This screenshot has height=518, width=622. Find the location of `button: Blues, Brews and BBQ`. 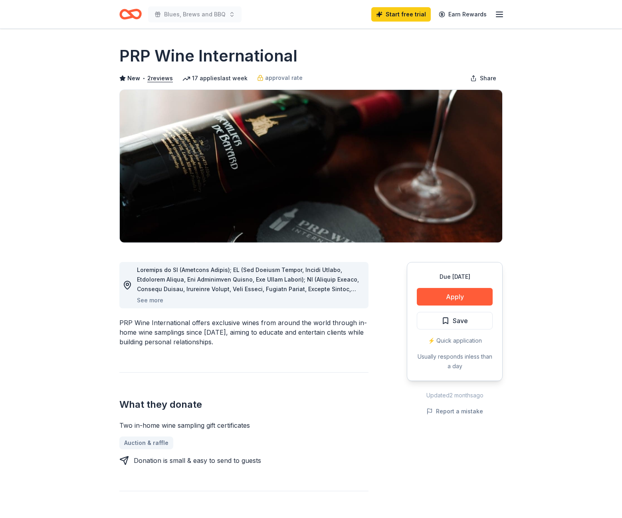

button: Blues, Brews and BBQ is located at coordinates (195, 14).